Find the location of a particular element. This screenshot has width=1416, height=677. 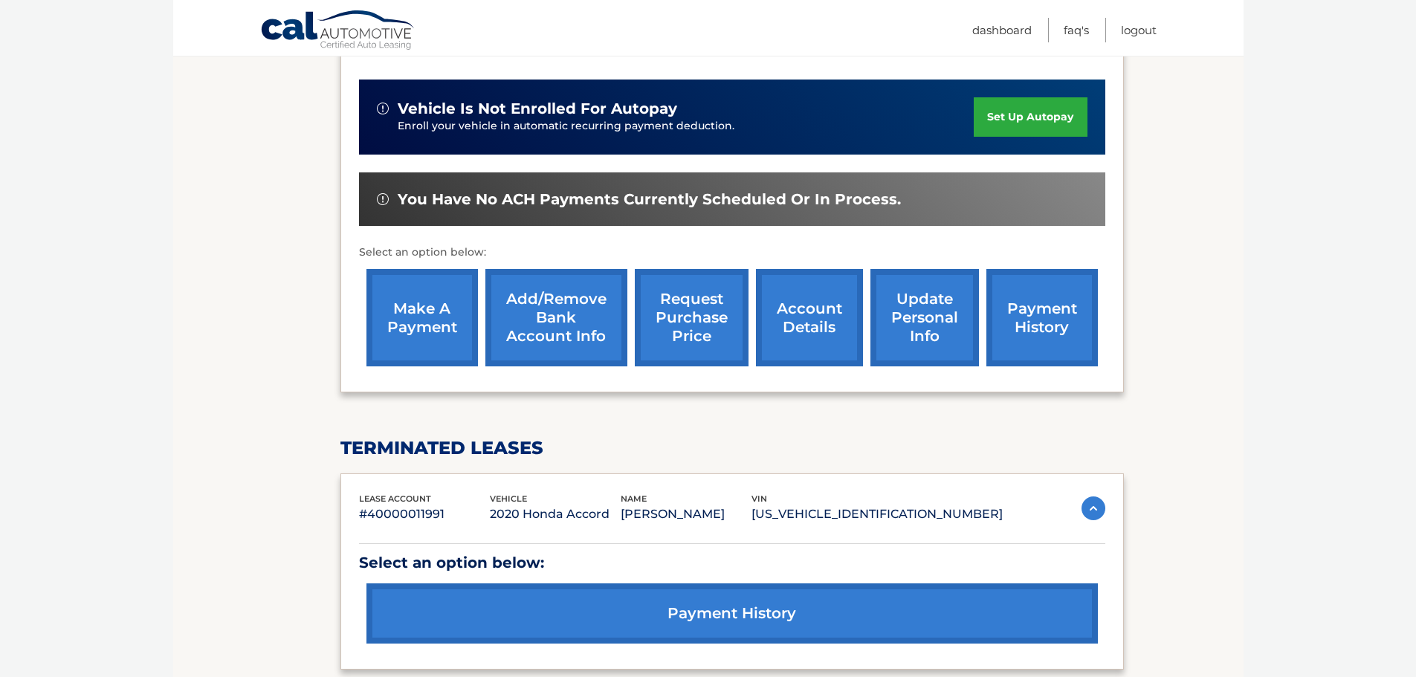

h2: terminated leases is located at coordinates (732, 448).